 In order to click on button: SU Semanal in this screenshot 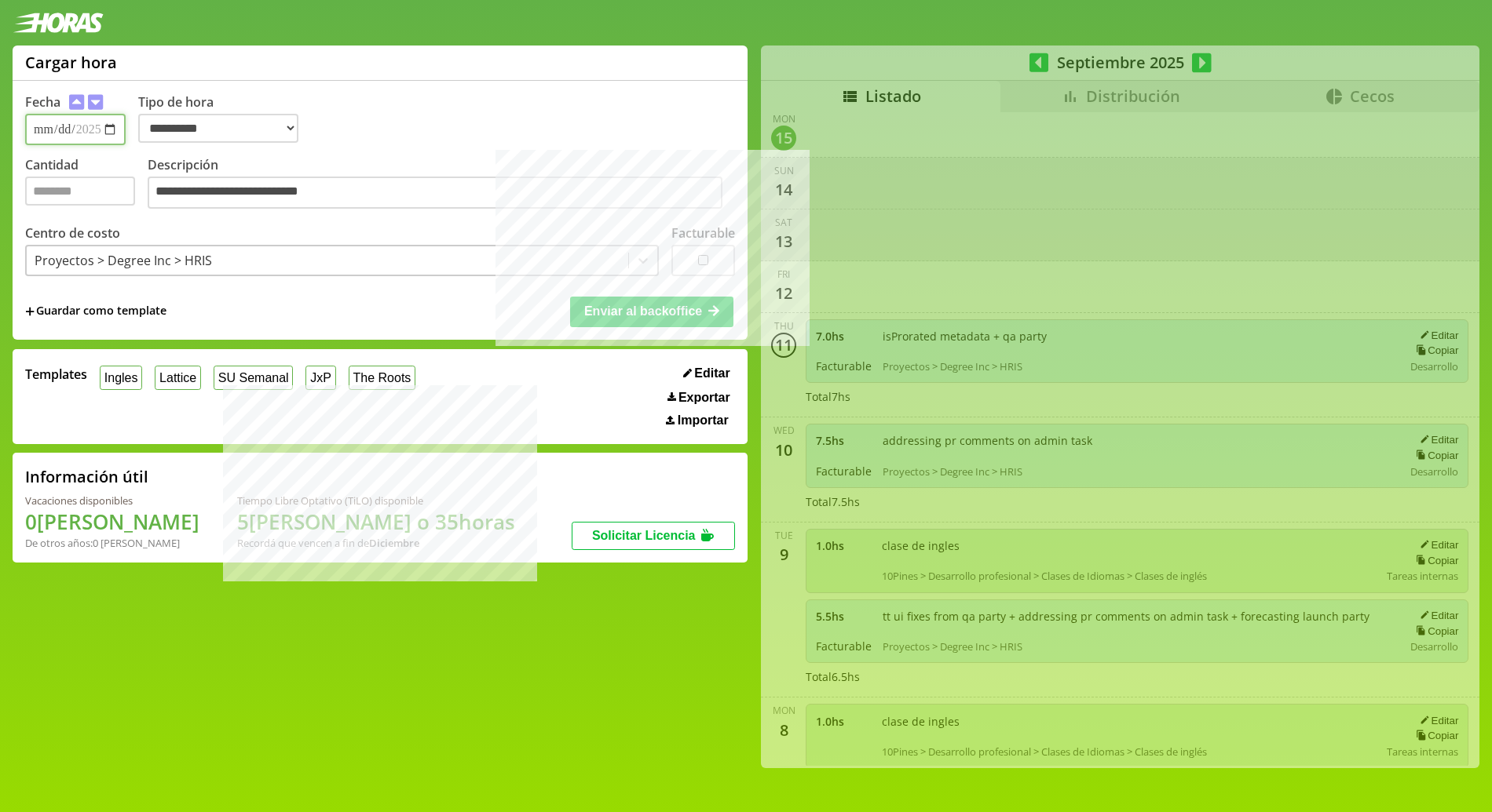, I will do `click(253, 378)`.